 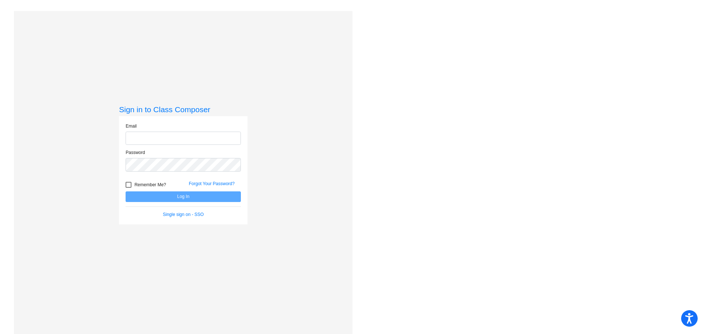 What do you see at coordinates (135, 153) in the screenshot?
I see `label: Password` at bounding box center [135, 153].